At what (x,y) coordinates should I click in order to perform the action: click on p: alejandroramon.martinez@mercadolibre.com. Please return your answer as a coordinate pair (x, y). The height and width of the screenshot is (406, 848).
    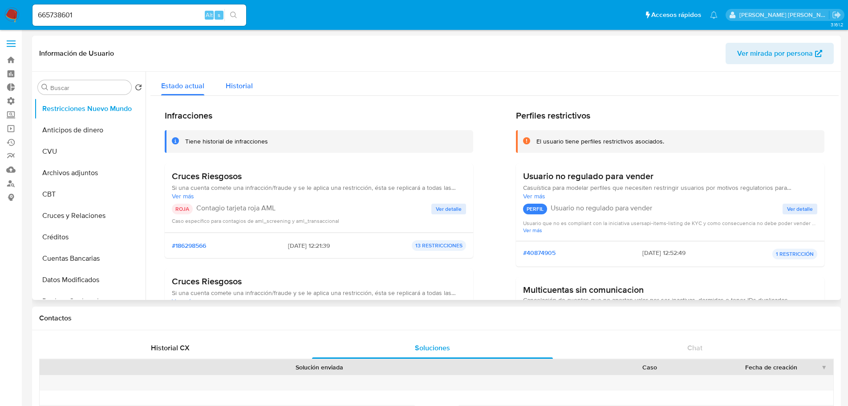
    Looking at the image, I should click on (785, 15).